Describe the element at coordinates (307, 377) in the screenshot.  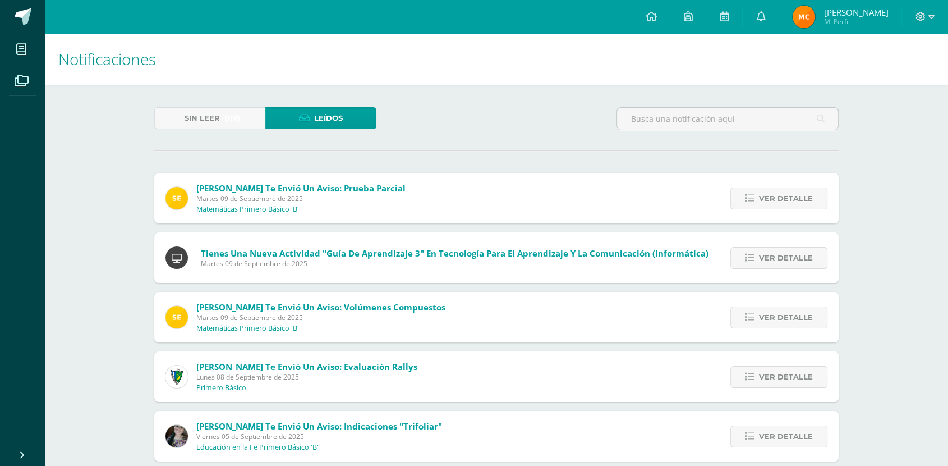
I see `span: Lunes 08 de Septiembre de 2025` at that location.